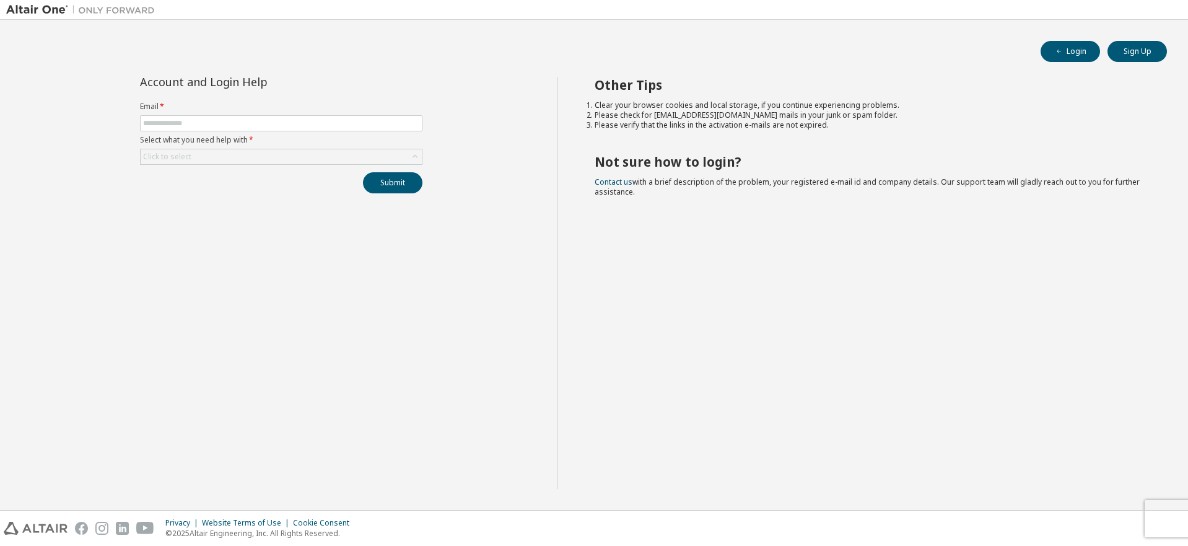 Image resolution: width=1188 pixels, height=546 pixels. What do you see at coordinates (84, 10) in the screenshot?
I see `img: Altair One` at bounding box center [84, 10].